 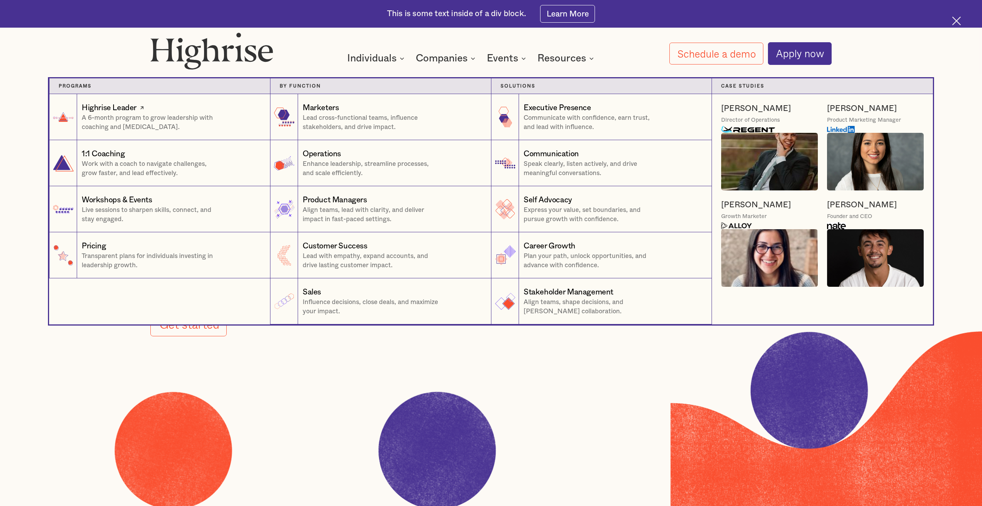 What do you see at coordinates (160, 163) in the screenshot?
I see `a: 1:1 CoachingWork with a coach to navigate challenges, grow faster, and lead effectively.` at bounding box center [160, 163].